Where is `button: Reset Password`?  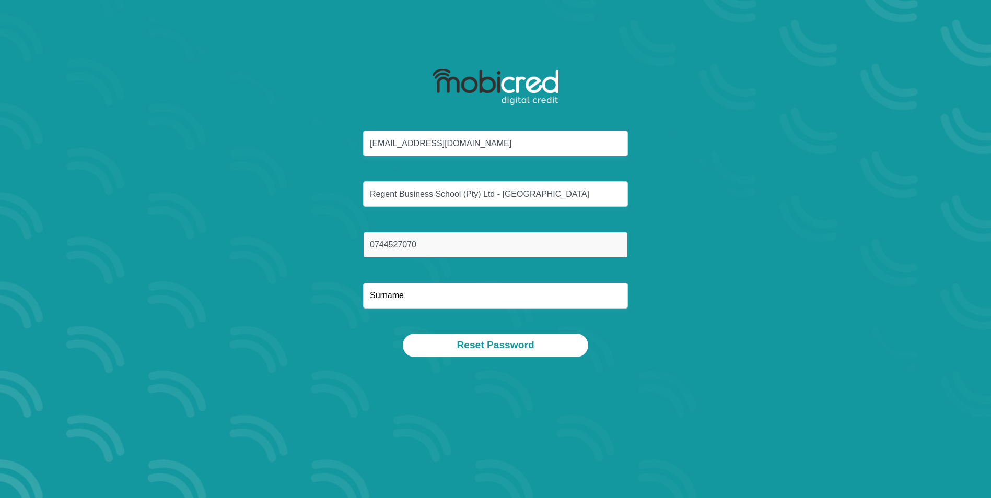
button: Reset Password is located at coordinates (495, 345).